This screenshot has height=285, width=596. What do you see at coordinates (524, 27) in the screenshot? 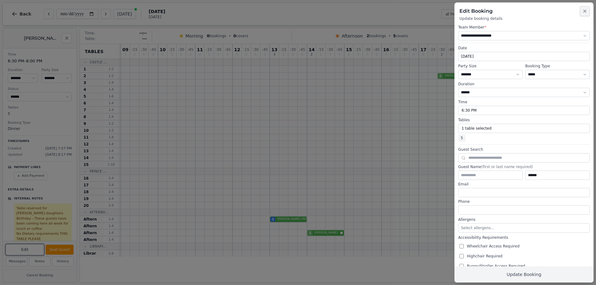
I see `label: Team Member` at bounding box center [524, 27].